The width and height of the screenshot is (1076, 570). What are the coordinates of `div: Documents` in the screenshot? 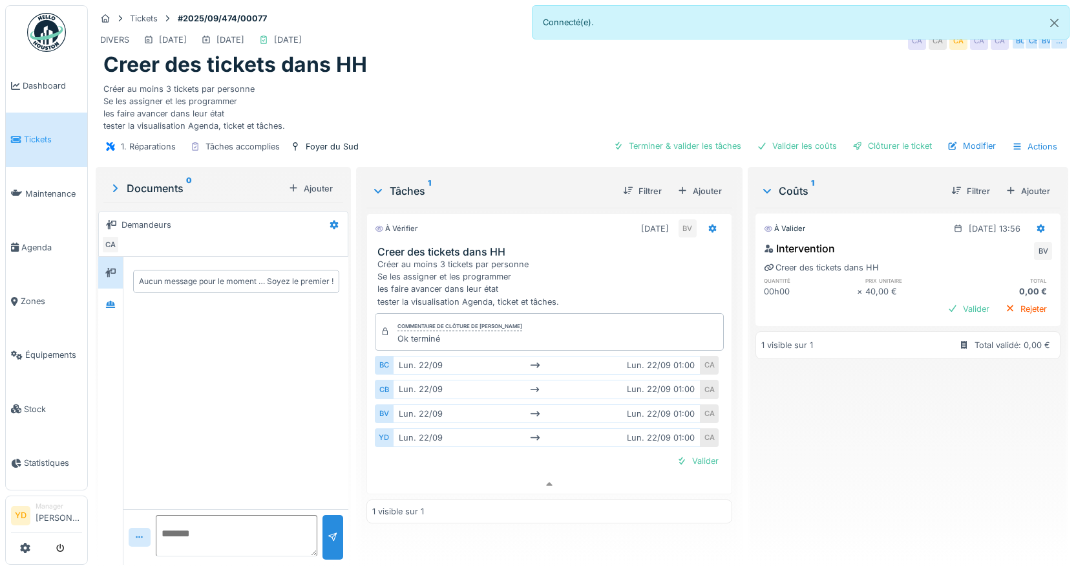 It's located at (196, 188).